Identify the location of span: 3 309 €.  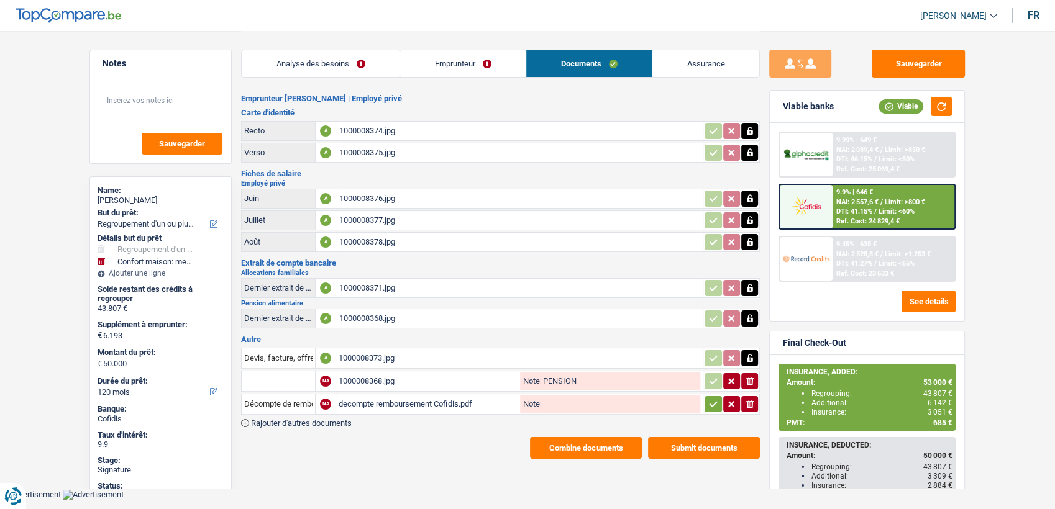
(939, 476).